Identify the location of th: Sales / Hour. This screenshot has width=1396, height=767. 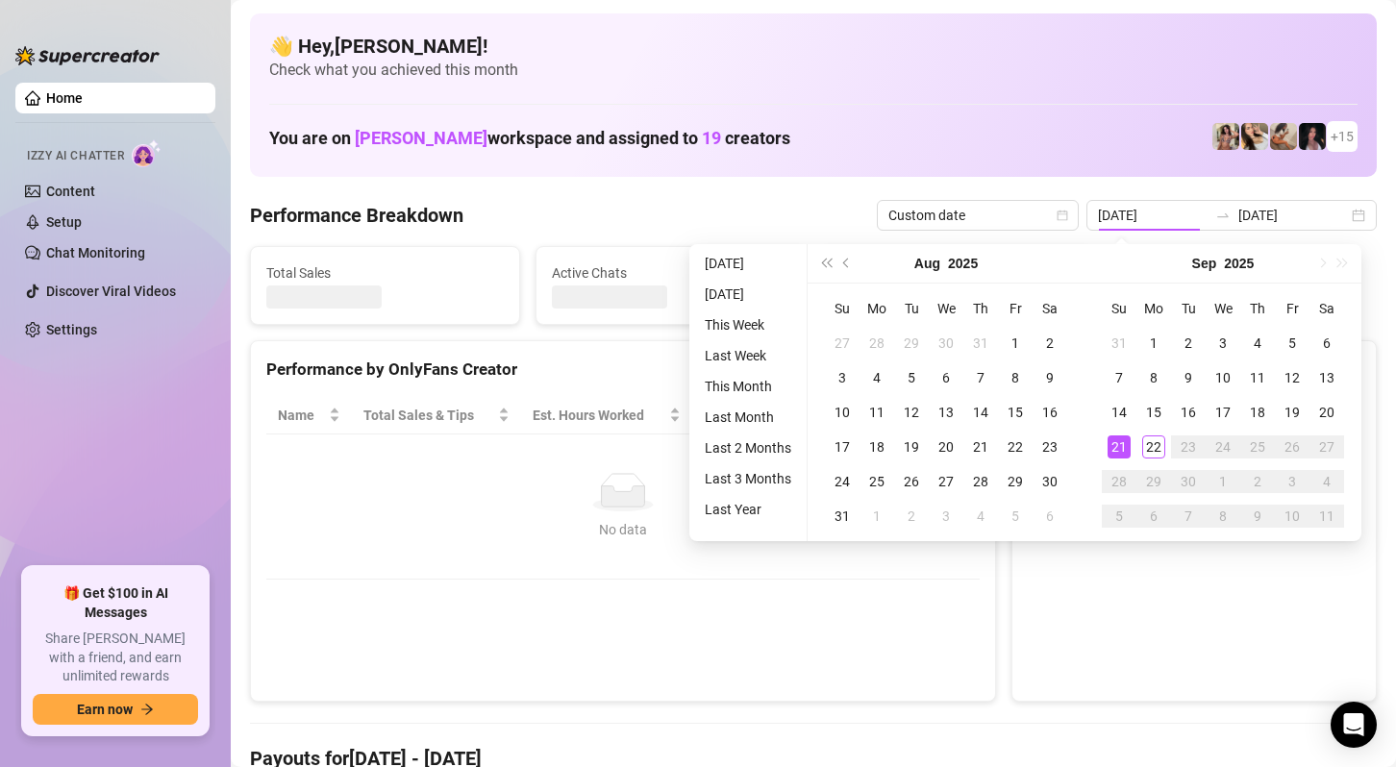
(757, 415).